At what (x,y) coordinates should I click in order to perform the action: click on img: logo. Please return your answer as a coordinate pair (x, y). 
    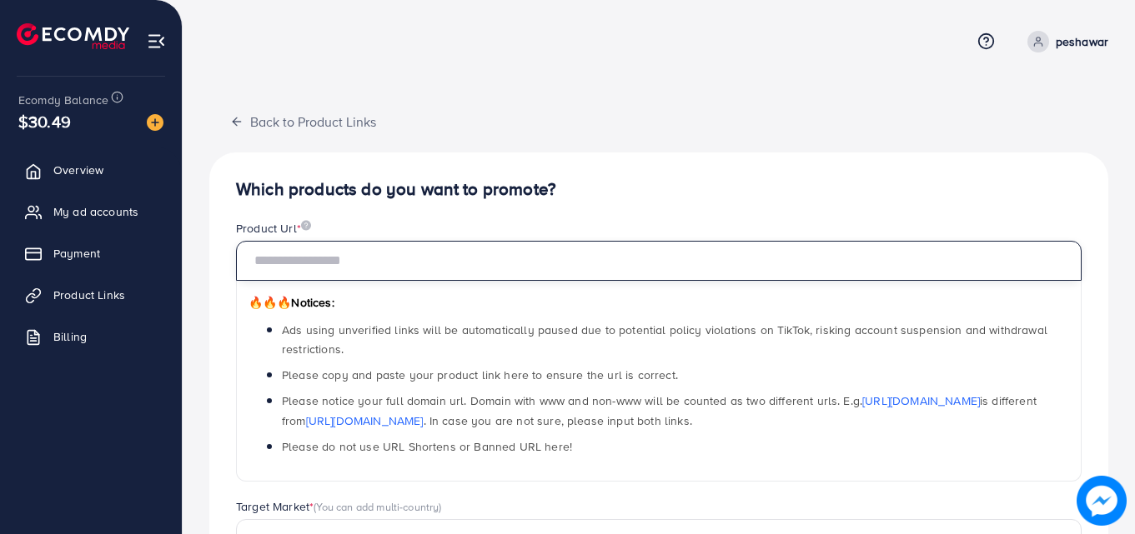
    Looking at the image, I should click on (73, 36).